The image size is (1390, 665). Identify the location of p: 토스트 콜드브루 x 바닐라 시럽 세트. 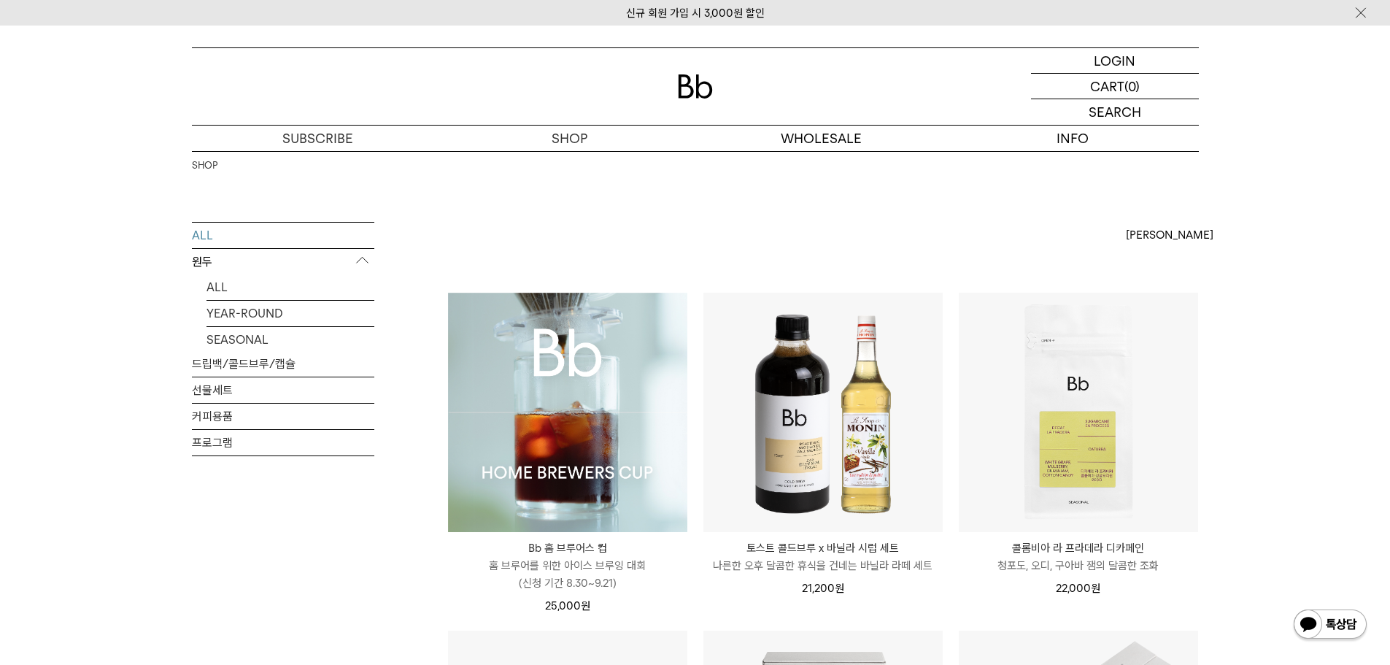
(823, 548).